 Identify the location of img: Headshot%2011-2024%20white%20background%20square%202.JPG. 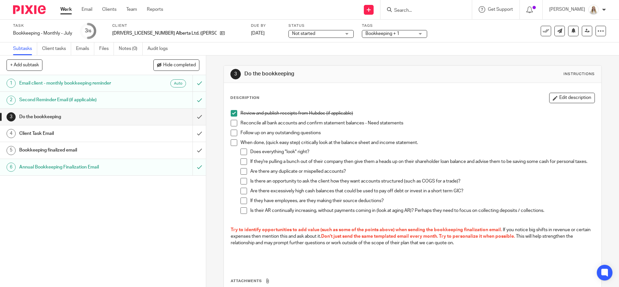
(594, 10).